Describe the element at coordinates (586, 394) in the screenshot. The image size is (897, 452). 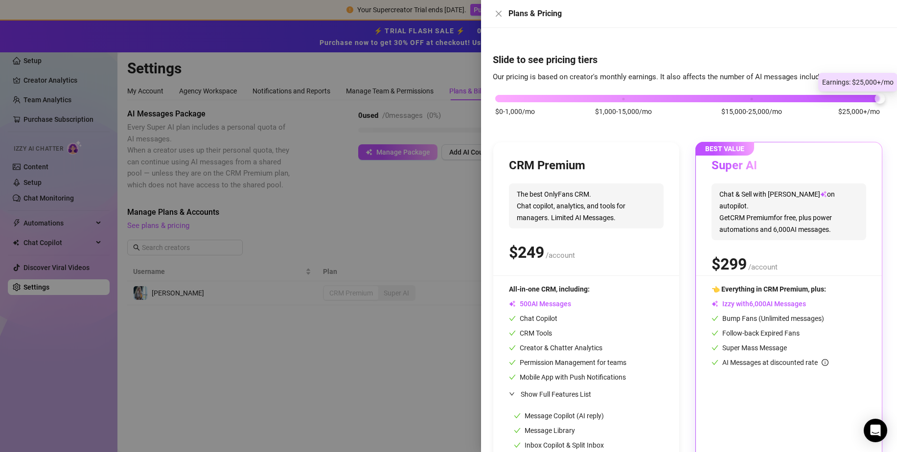
I see `div: Show Full Features List` at that location.